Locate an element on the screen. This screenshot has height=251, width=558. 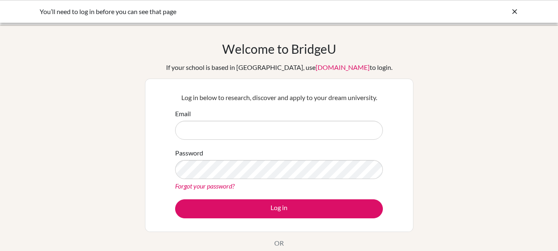
label: Email is located at coordinates (183, 114).